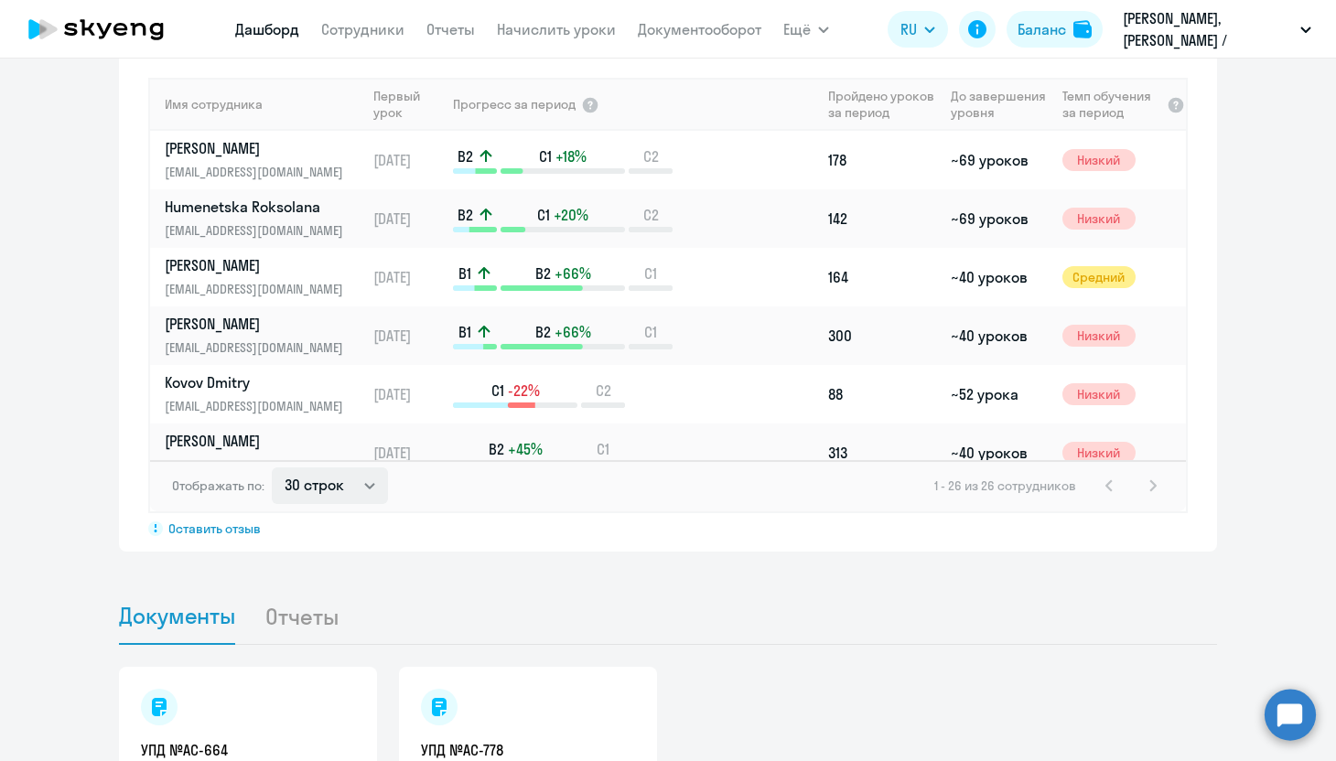 This screenshot has height=761, width=1336. What do you see at coordinates (998, 104) in the screenshot?
I see `th: До завершения уровня` at bounding box center [998, 104].